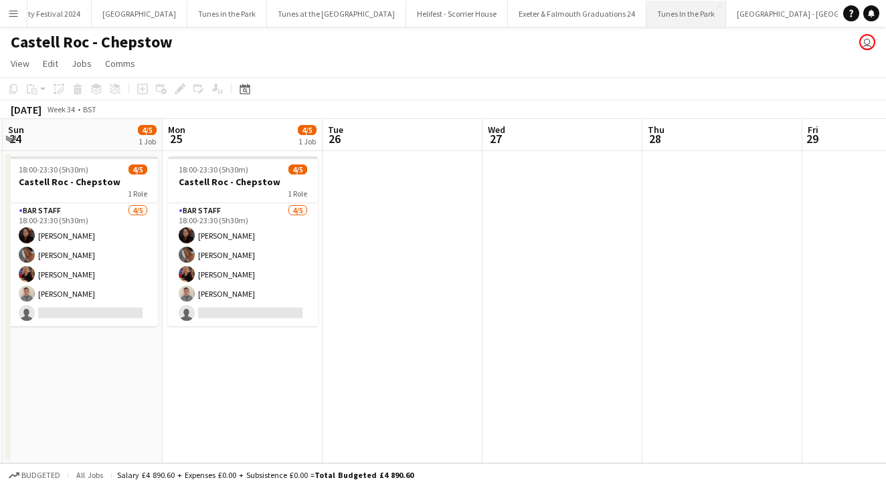 This screenshot has width=886, height=486. I want to click on span: Sun, so click(16, 130).